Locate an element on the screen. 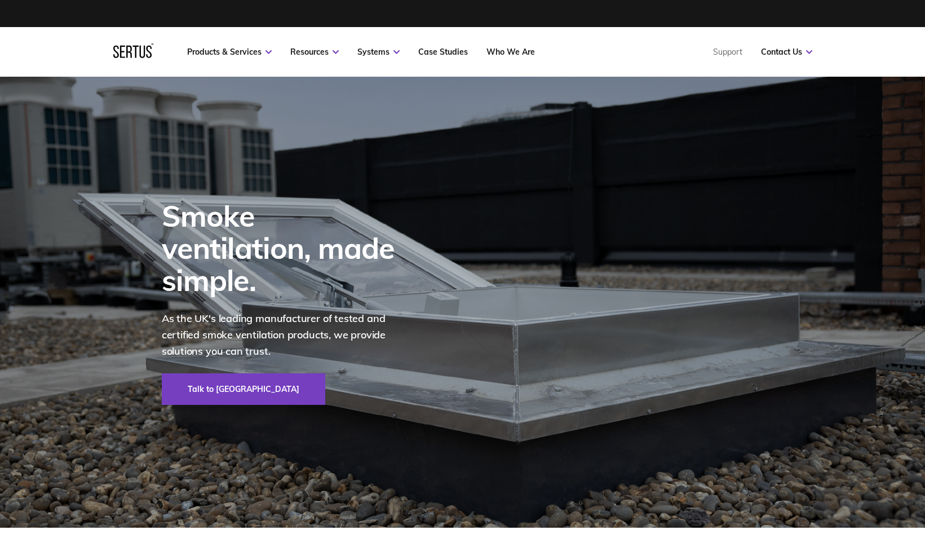 This screenshot has height=538, width=925. a: Products & Services is located at coordinates (229, 52).